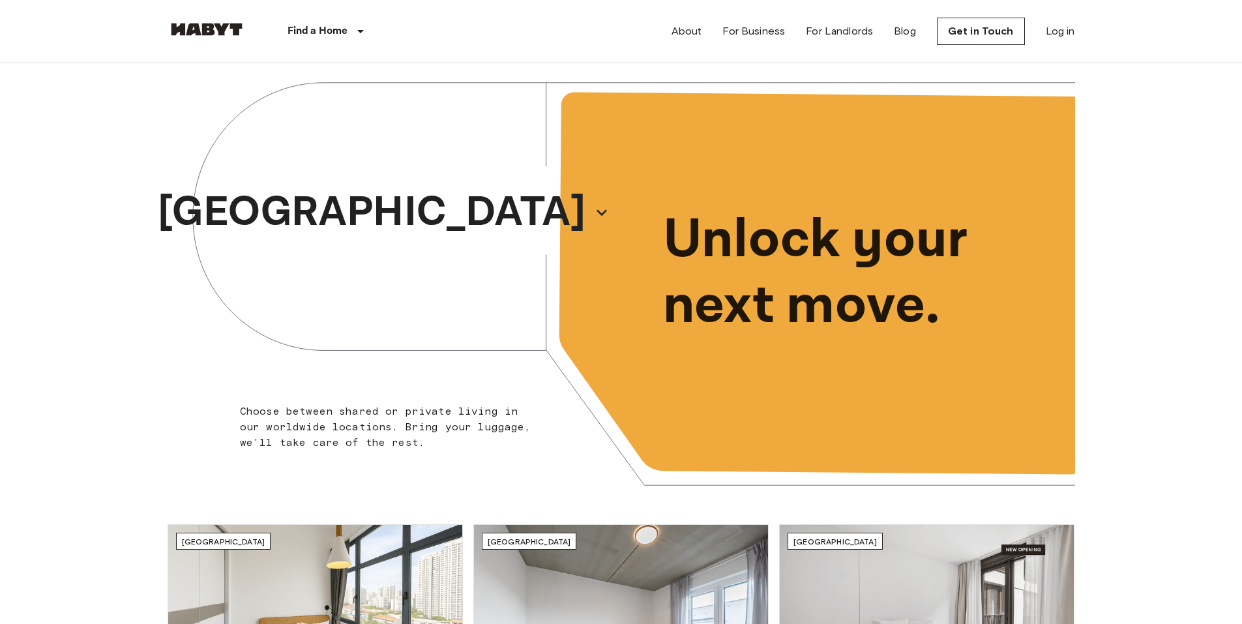 Image resolution: width=1242 pixels, height=624 pixels. Describe the element at coordinates (389, 427) in the screenshot. I see `p: Choose between shared or private living in our worldwide locations. Bring your luggage, we'll tak...` at that location.